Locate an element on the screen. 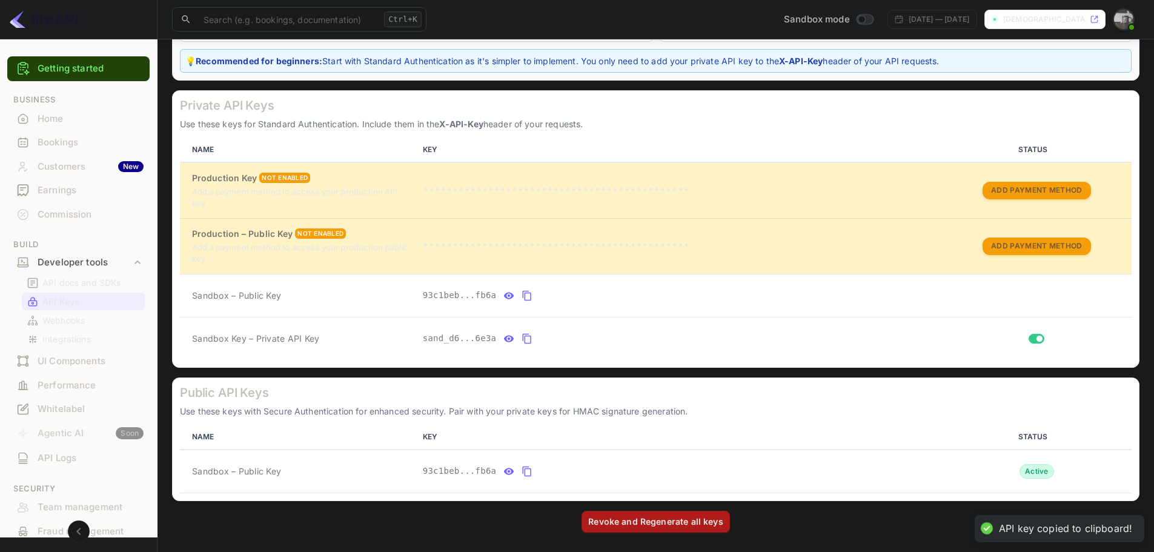  h6: Production Key is located at coordinates (224, 178).